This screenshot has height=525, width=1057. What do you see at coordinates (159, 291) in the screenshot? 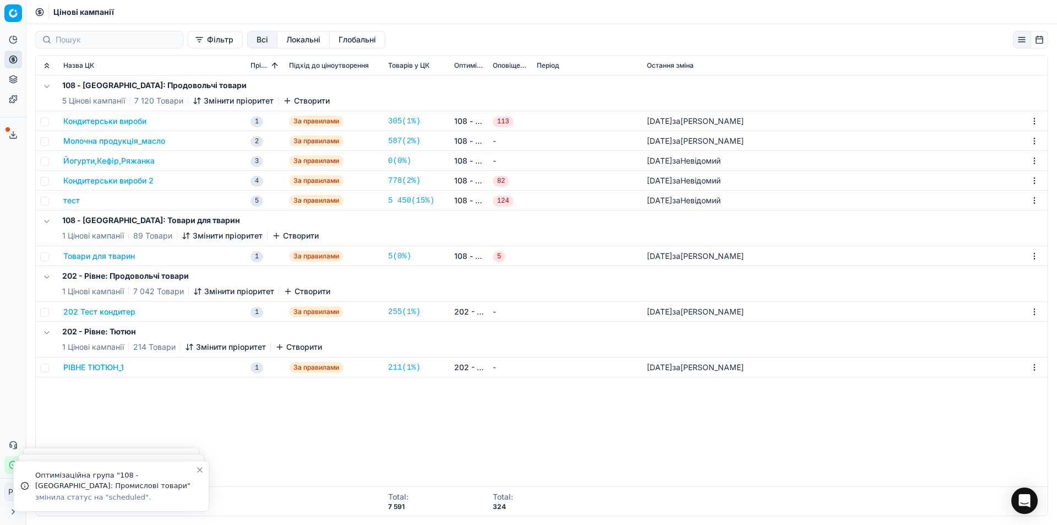
I see `span: 7 042 Товари` at bounding box center [159, 291].